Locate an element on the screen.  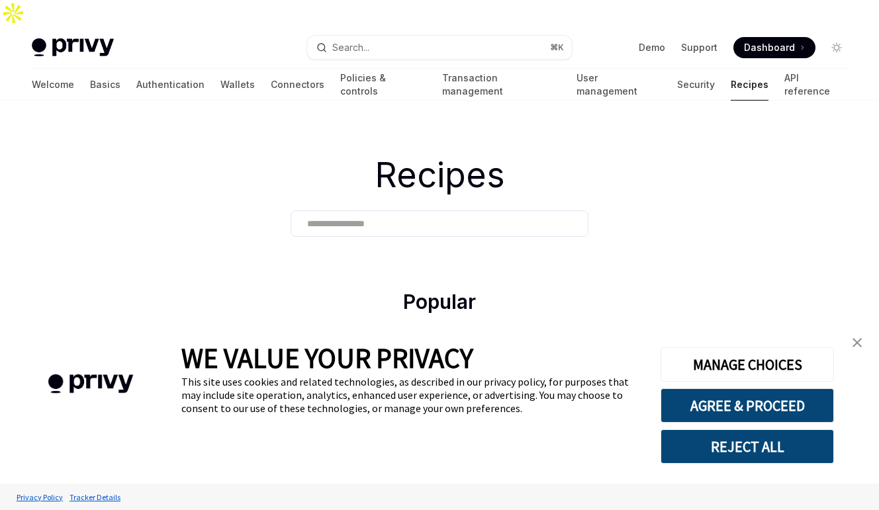
button: Toggle dark mode is located at coordinates (837, 48).